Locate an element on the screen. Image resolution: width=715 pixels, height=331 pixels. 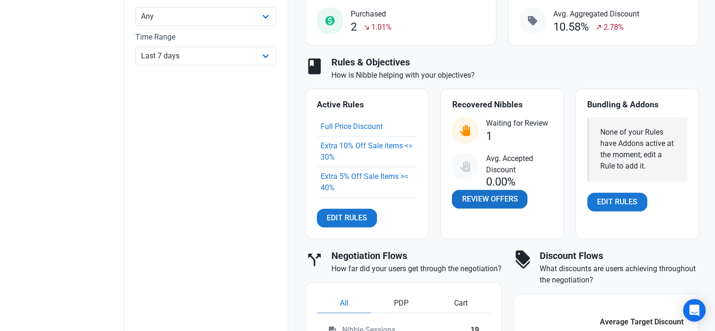
img: status_user_offer_accepted.svg is located at coordinates (465, 166).